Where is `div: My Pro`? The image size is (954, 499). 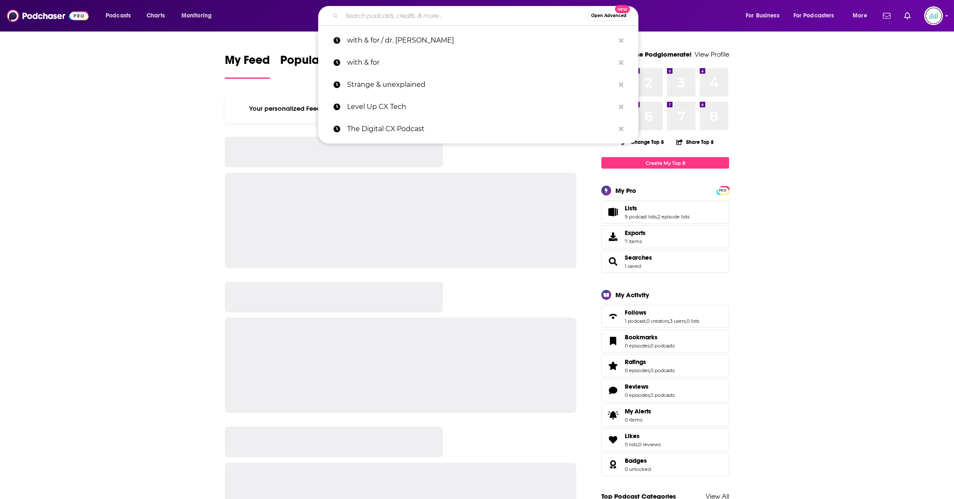
div: My Pro is located at coordinates (625, 190).